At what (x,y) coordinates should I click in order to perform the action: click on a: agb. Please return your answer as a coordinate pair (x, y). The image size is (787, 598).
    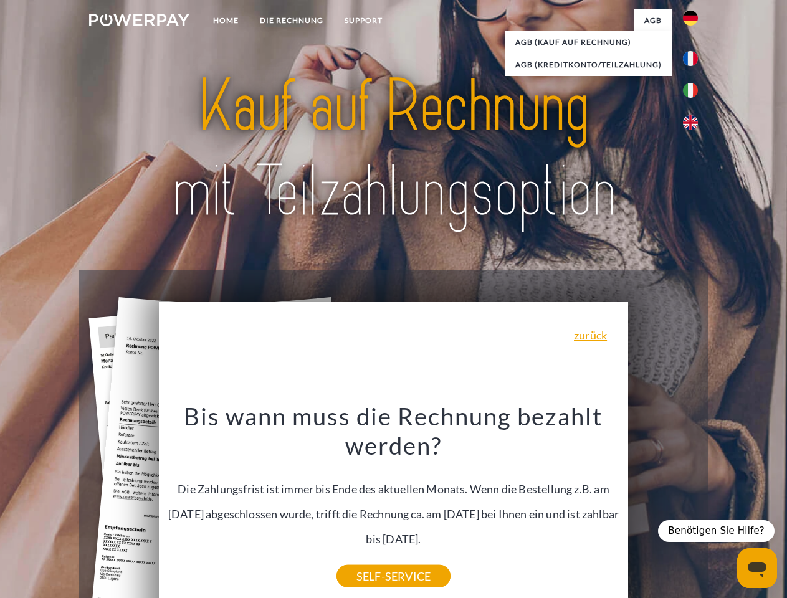
    Looking at the image, I should click on (653, 21).